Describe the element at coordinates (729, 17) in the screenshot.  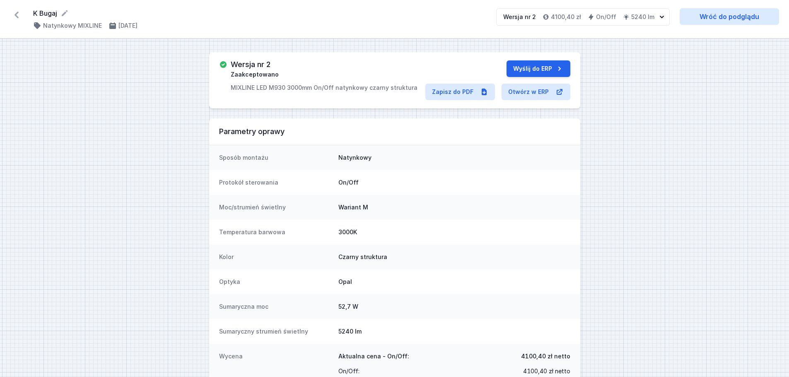
I see `a: Wróć do podglądu` at that location.